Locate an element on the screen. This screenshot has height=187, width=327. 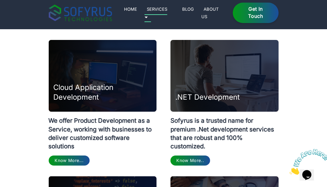
img: Chat attention grabber is located at coordinates (23, 15).